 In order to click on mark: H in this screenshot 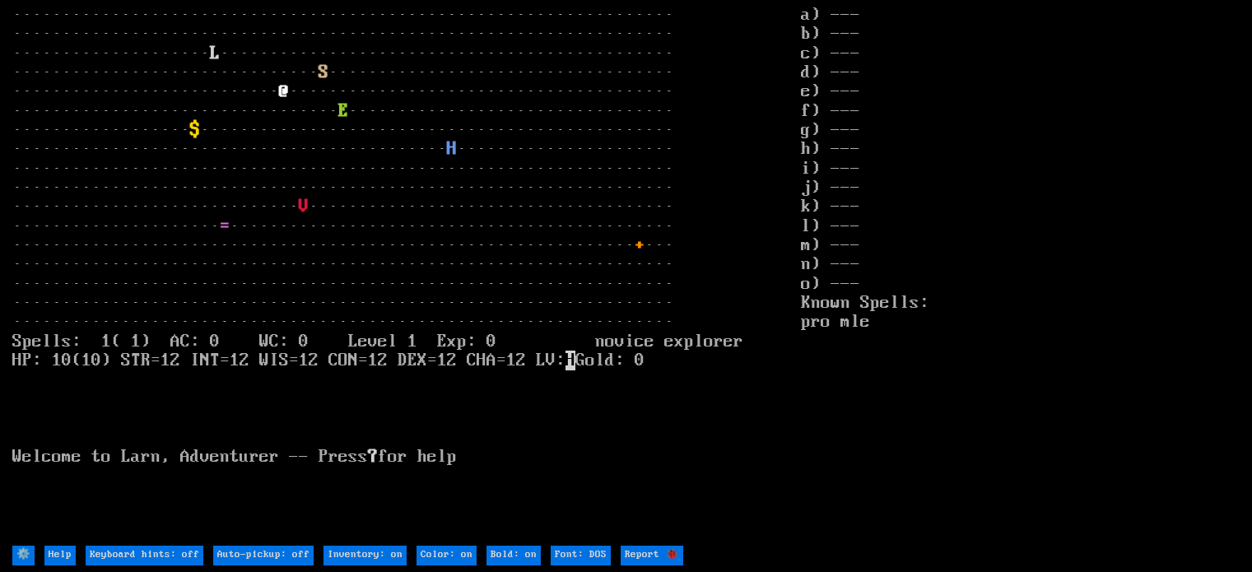, I will do `click(571, 361)`.